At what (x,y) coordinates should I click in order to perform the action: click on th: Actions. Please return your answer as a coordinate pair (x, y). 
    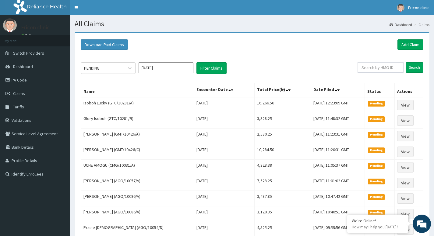
    Looking at the image, I should click on (409, 90).